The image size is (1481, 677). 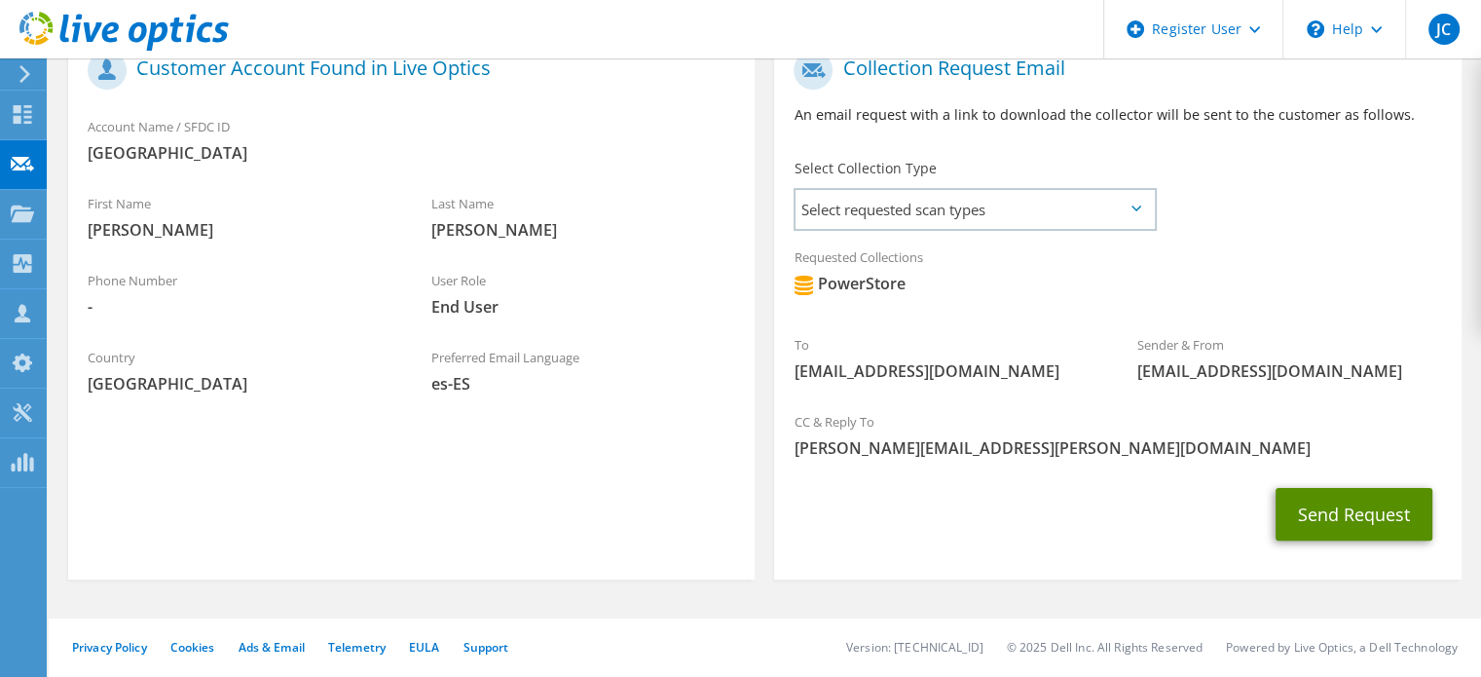 I want to click on button: Send Request, so click(x=1353, y=514).